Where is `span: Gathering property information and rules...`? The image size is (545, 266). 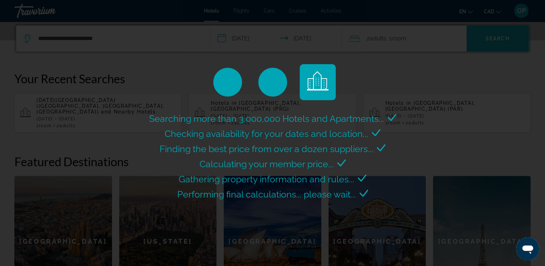
span: Gathering property information and rules... is located at coordinates (266, 179).